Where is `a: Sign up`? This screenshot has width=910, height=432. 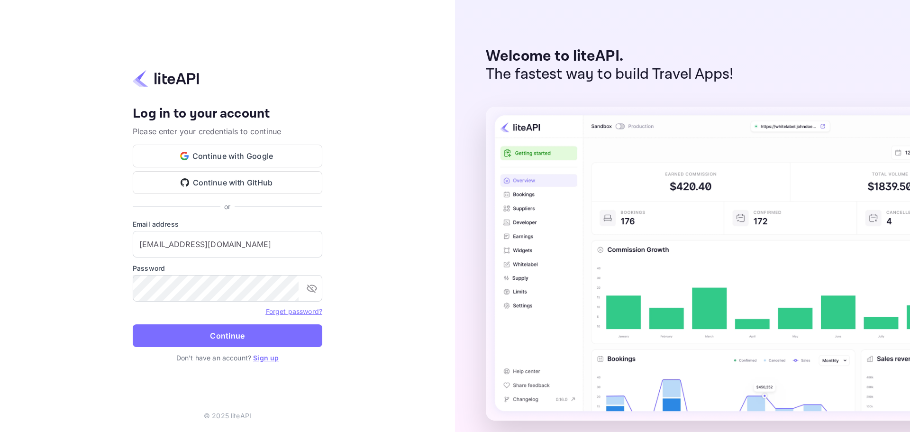
a: Sign up is located at coordinates (266, 357).